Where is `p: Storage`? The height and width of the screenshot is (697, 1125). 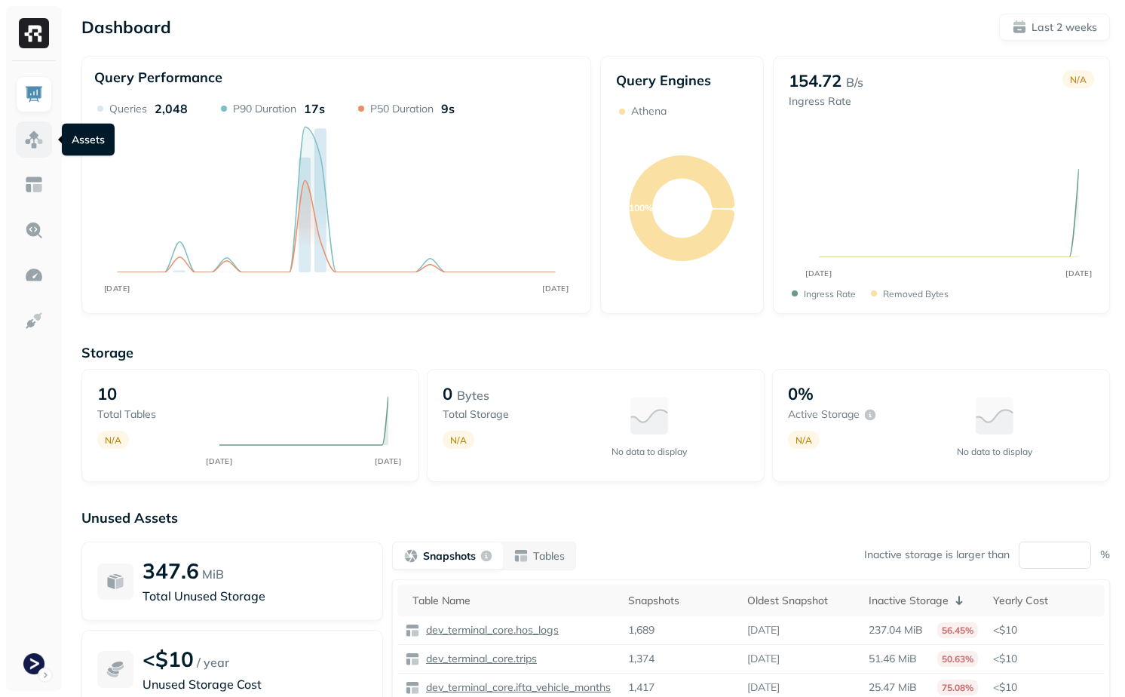
p: Storage is located at coordinates (596, 352).